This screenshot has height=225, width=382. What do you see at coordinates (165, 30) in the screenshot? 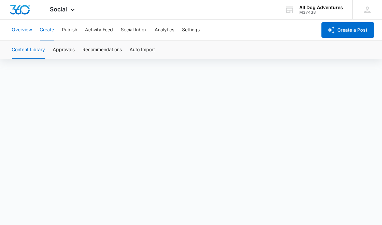
I see `button: Analytics` at bounding box center [165, 30].